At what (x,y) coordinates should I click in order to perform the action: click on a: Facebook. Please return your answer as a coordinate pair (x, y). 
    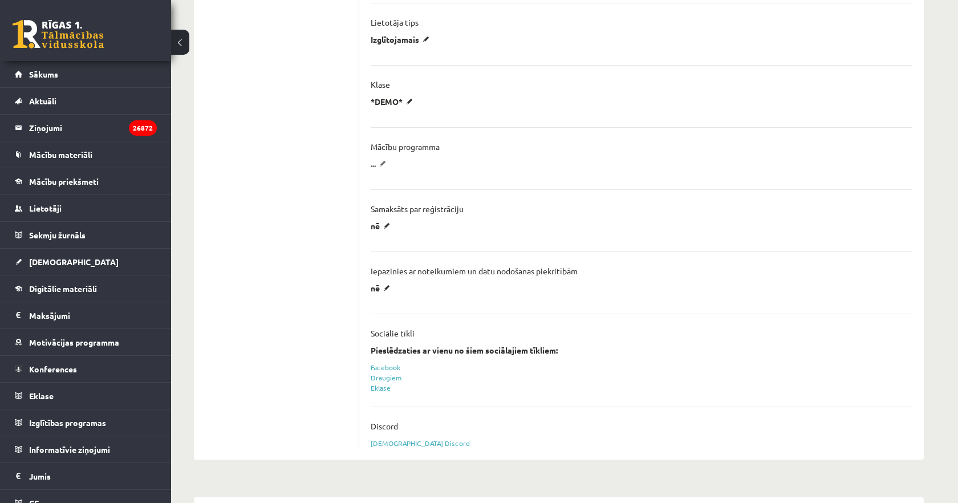
    Looking at the image, I should click on (385, 367).